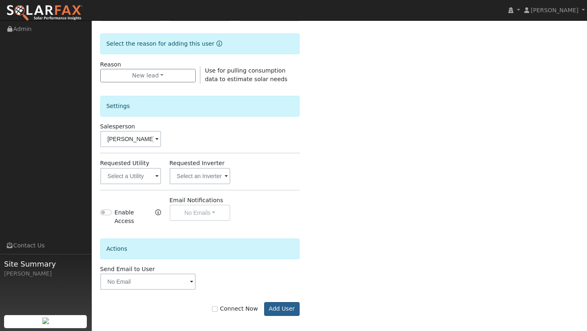 The image size is (587, 331). I want to click on label: Requested Utility, so click(125, 163).